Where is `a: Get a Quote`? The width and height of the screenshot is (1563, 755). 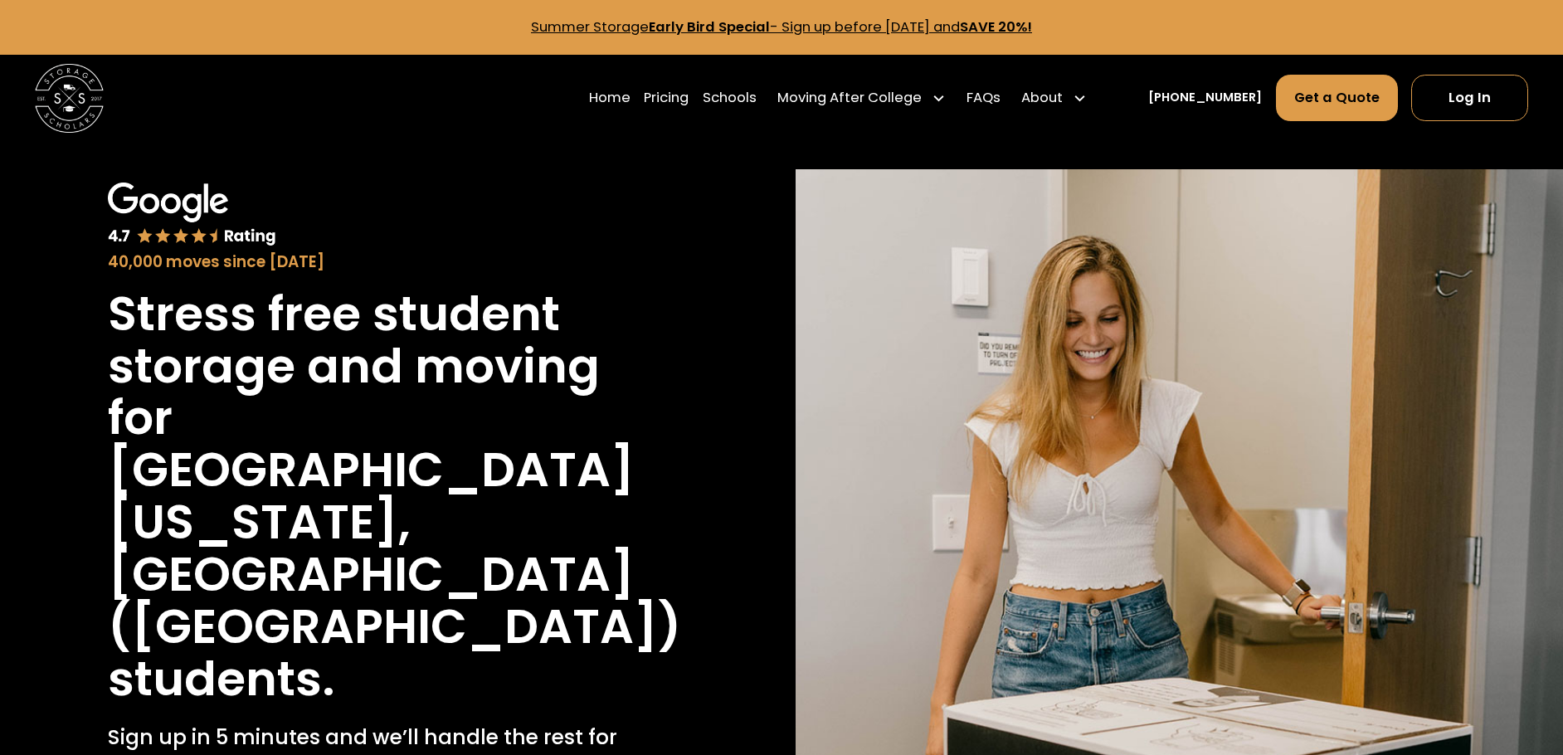 a: Get a Quote is located at coordinates (1336, 98).